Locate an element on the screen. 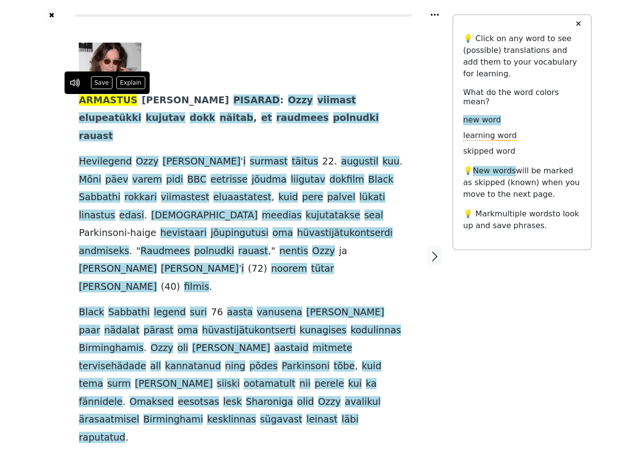 The width and height of the screenshot is (626, 470). span: jõudma is located at coordinates (269, 180).